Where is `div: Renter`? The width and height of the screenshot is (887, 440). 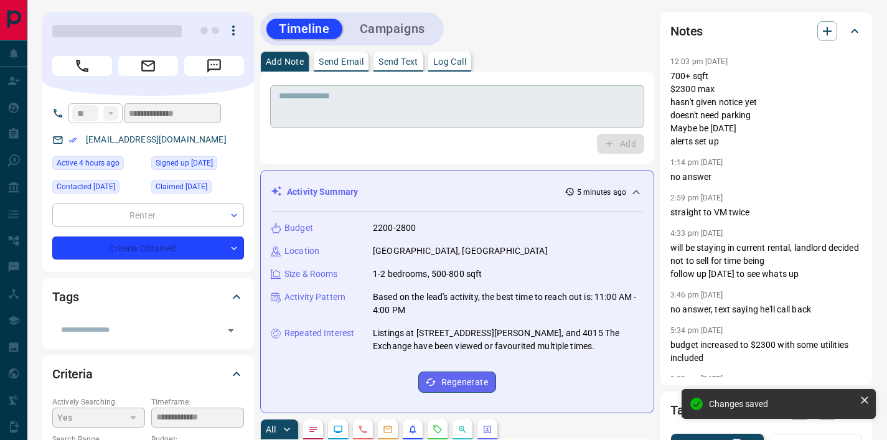 div: Renter is located at coordinates (148, 215).